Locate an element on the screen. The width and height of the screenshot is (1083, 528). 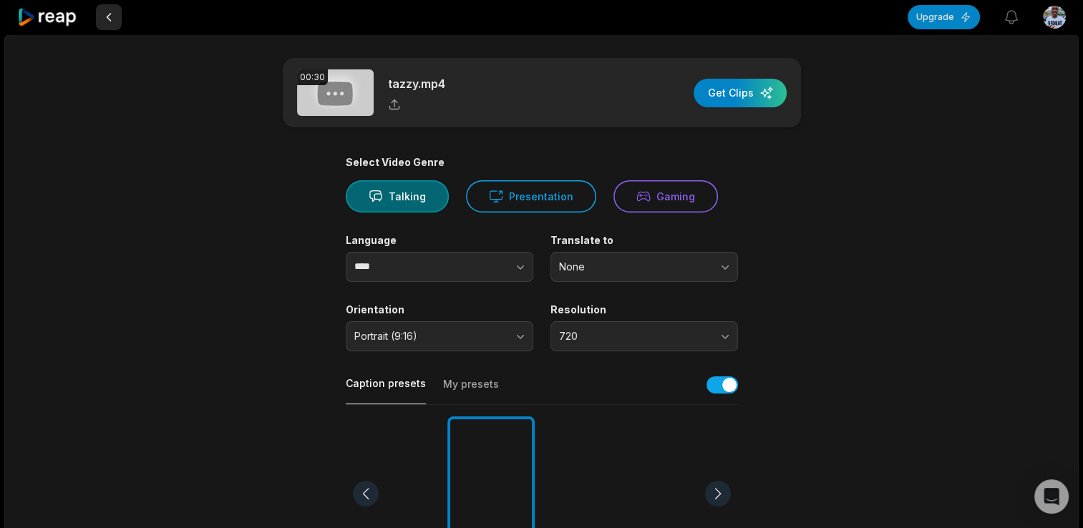
button: My presets is located at coordinates (471, 391).